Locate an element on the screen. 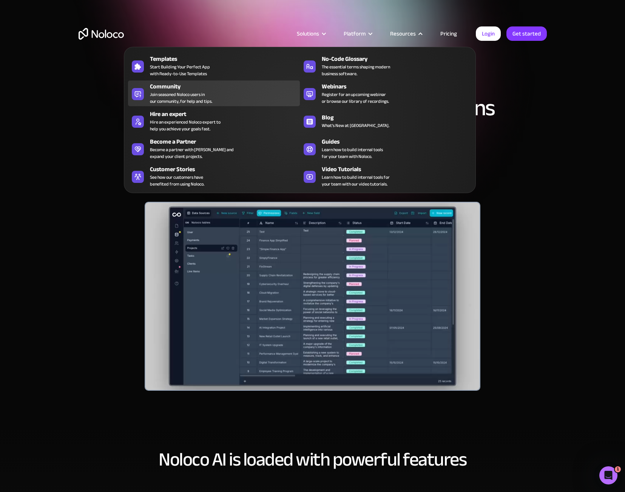  span: Register for an upcoming webinar or browse our library of recordings. is located at coordinates (356, 98).